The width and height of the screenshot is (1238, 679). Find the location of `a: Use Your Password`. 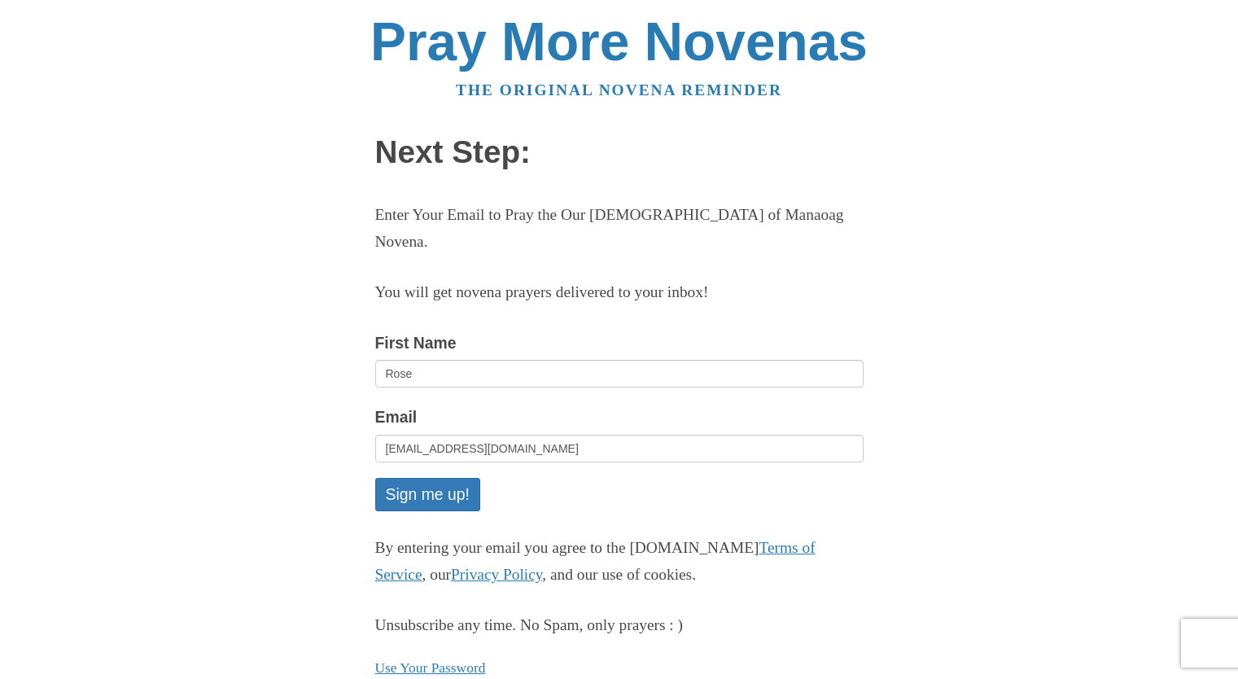

a: Use Your Password is located at coordinates (430, 667).